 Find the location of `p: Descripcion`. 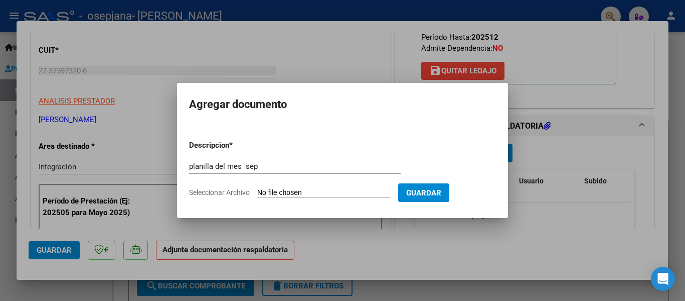

p: Descripcion is located at coordinates (235, 145).